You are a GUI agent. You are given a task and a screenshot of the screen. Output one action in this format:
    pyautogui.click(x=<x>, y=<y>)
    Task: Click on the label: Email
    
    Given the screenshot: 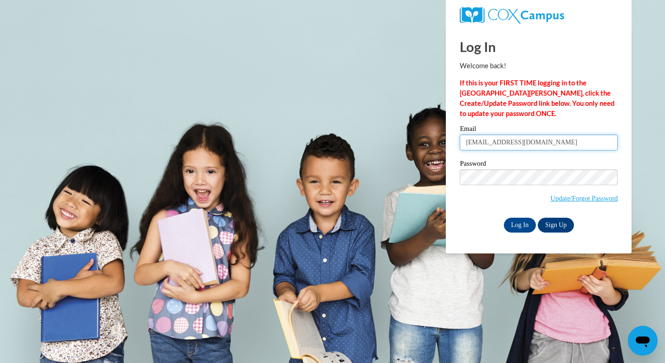 What is the action you would take?
    pyautogui.click(x=539, y=130)
    